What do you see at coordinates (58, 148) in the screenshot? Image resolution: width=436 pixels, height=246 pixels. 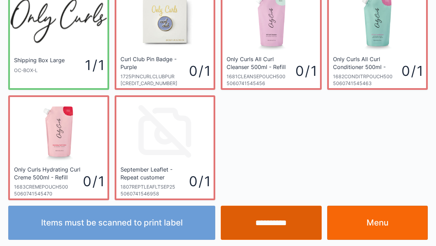 I see `a: Only Curls Hydrating Curl Creme 500ml - Refill Pouch1683CREMEPOUCH50050607415454700 / 1` at bounding box center [58, 148].